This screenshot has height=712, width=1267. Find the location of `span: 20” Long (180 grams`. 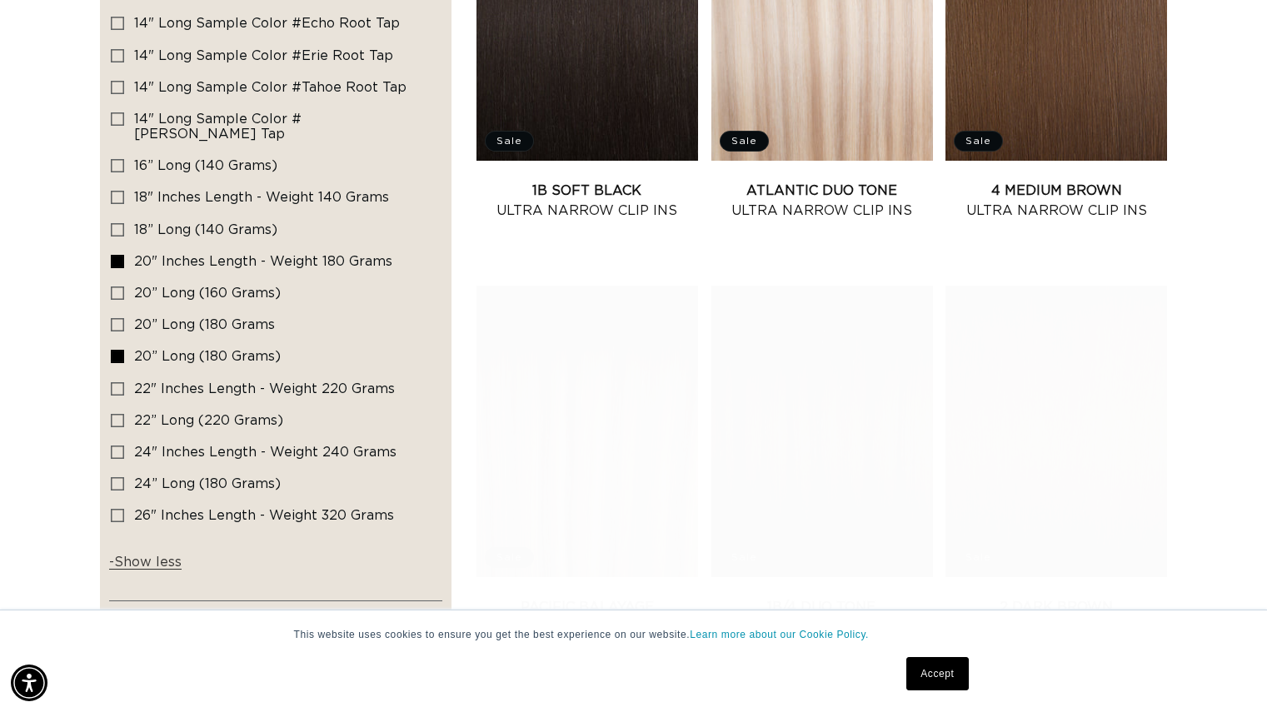

span: 20” Long (180 grams is located at coordinates (204, 325).